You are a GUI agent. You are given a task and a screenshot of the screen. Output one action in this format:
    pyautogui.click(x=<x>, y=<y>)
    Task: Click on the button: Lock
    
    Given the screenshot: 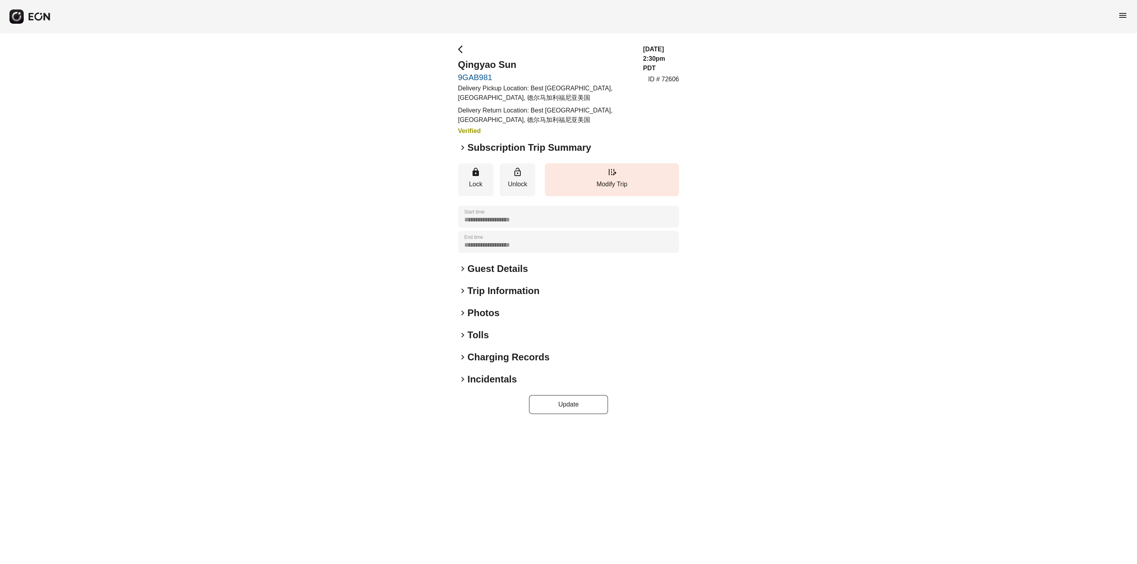 What is the action you would take?
    pyautogui.click(x=476, y=180)
    